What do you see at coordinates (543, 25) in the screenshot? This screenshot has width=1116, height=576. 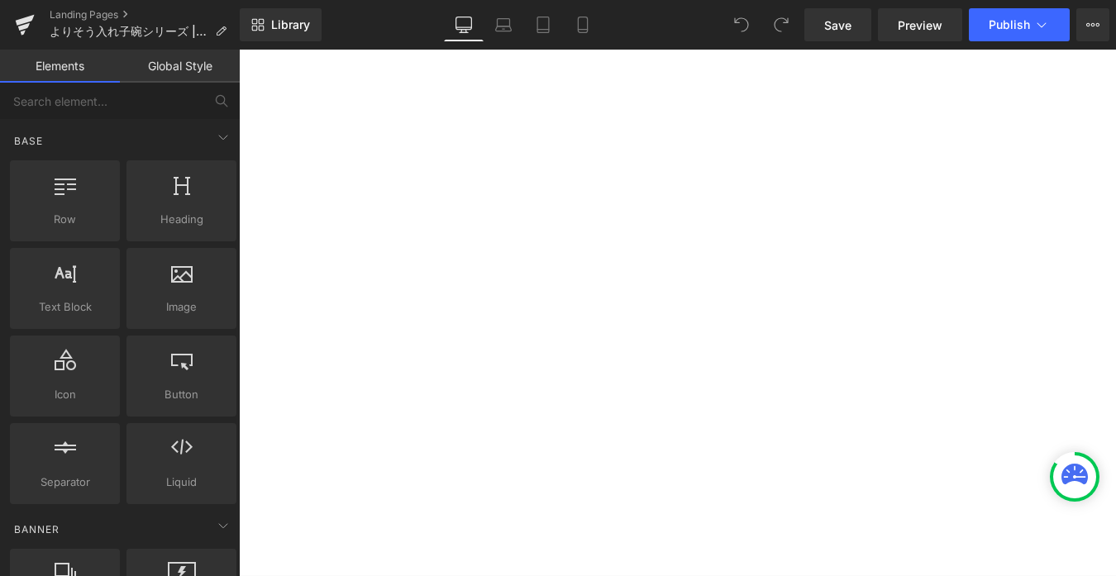 I see `a: Tablet` at bounding box center [543, 25].